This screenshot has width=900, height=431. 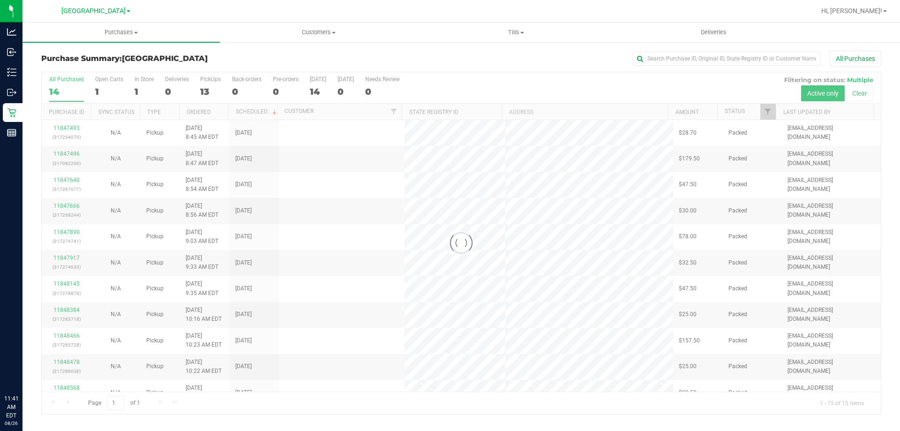 I want to click on span: Customers, so click(x=318, y=32).